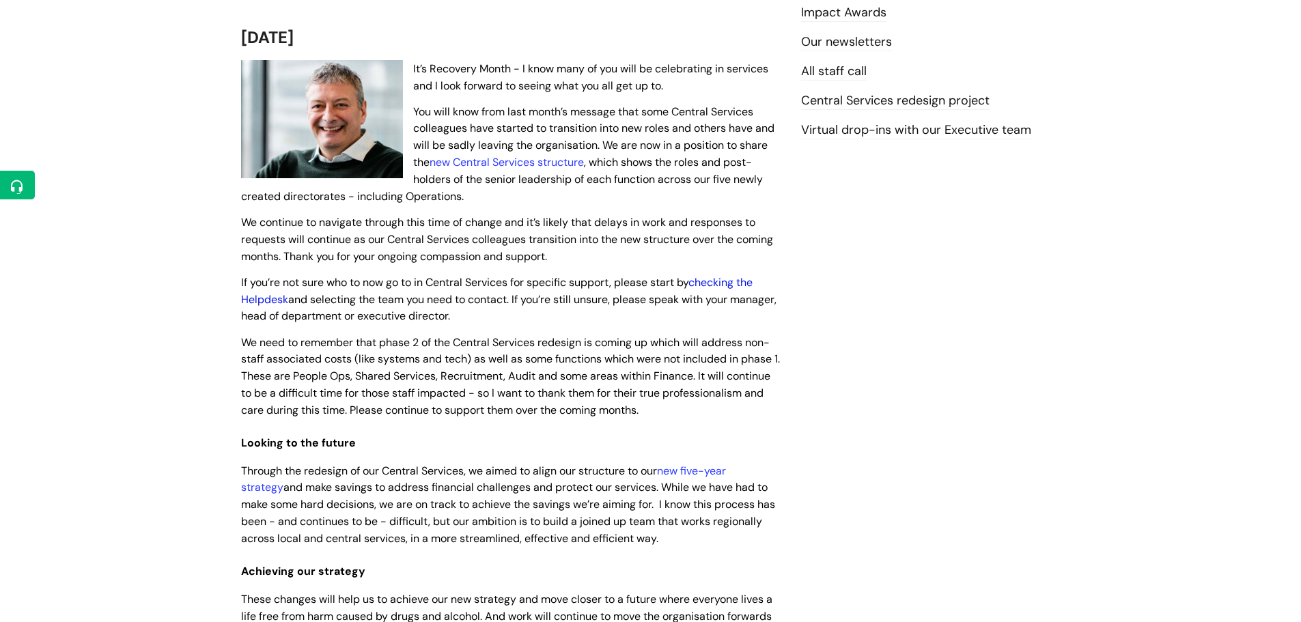 The image size is (1301, 622). What do you see at coordinates (507, 162) in the screenshot?
I see `a: new Central Services structure` at bounding box center [507, 162].